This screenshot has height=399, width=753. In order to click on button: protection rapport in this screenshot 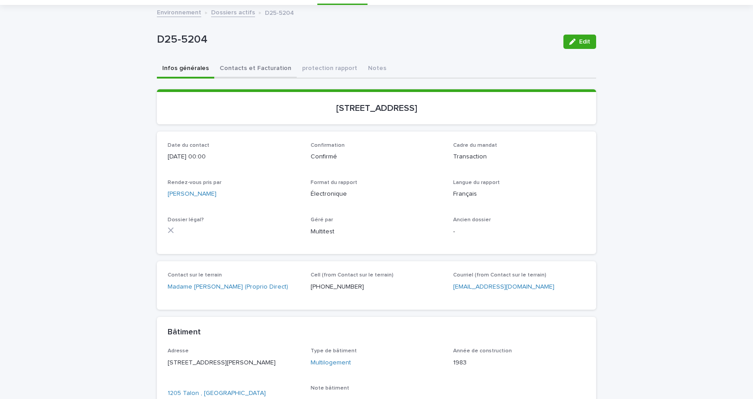, I will do `click(330, 69)`.